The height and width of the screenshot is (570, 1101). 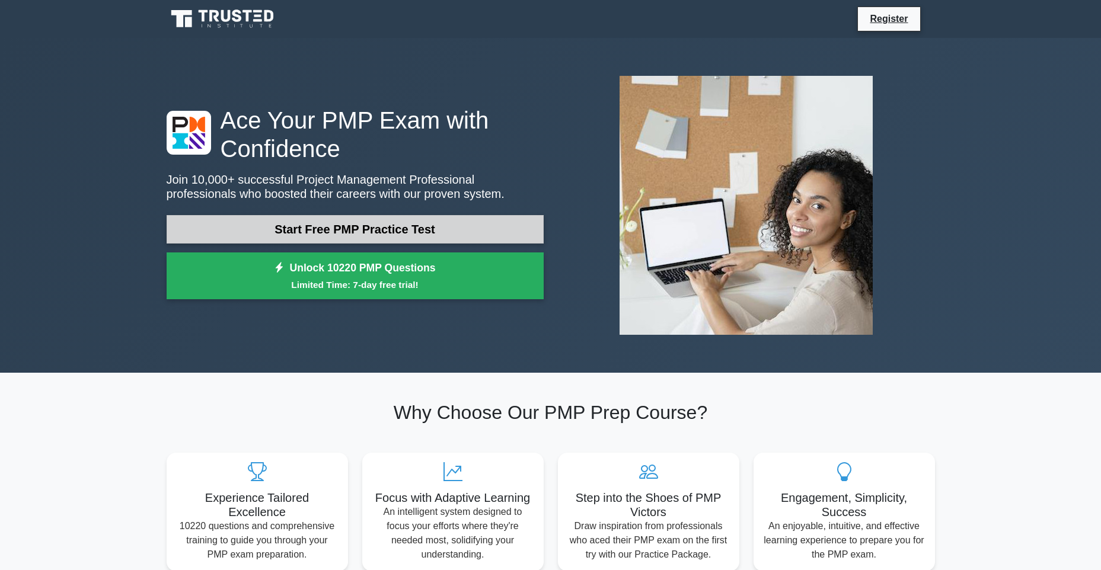 I want to click on h1: Ace Your PMP Exam with Confidence, so click(x=355, y=135).